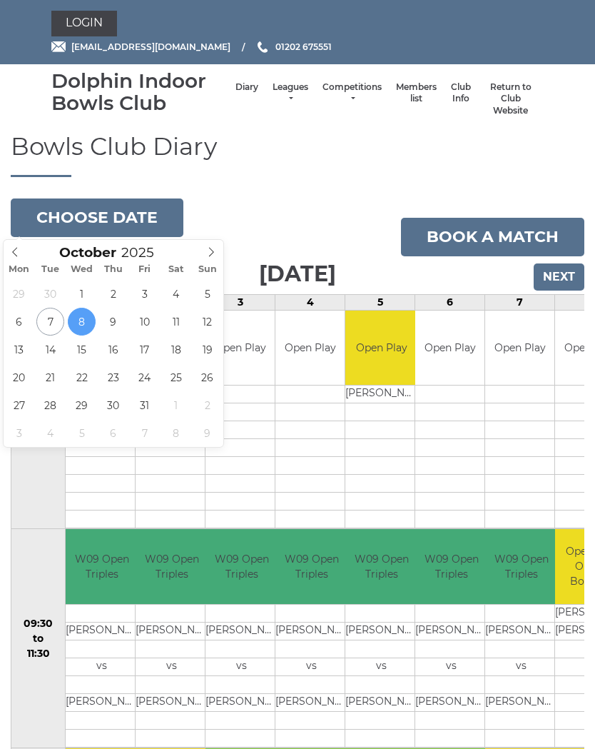 The height and width of the screenshot is (749, 595). What do you see at coordinates (19, 377) in the screenshot?
I see `span: October 20, 2025` at bounding box center [19, 377].